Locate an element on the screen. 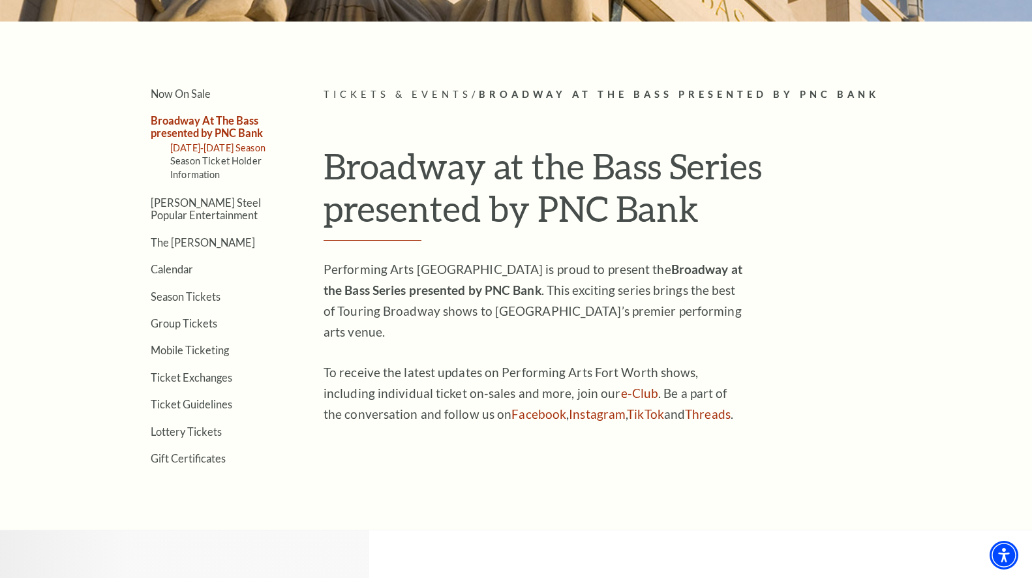 This screenshot has width=1032, height=578. a: Now On Sale is located at coordinates (181, 93).